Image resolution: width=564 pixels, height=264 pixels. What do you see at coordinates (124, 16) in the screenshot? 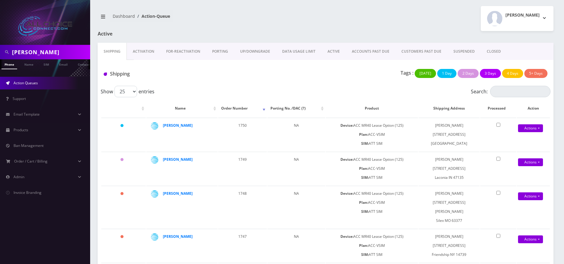
I see `a: Dashboard` at bounding box center [124, 16].